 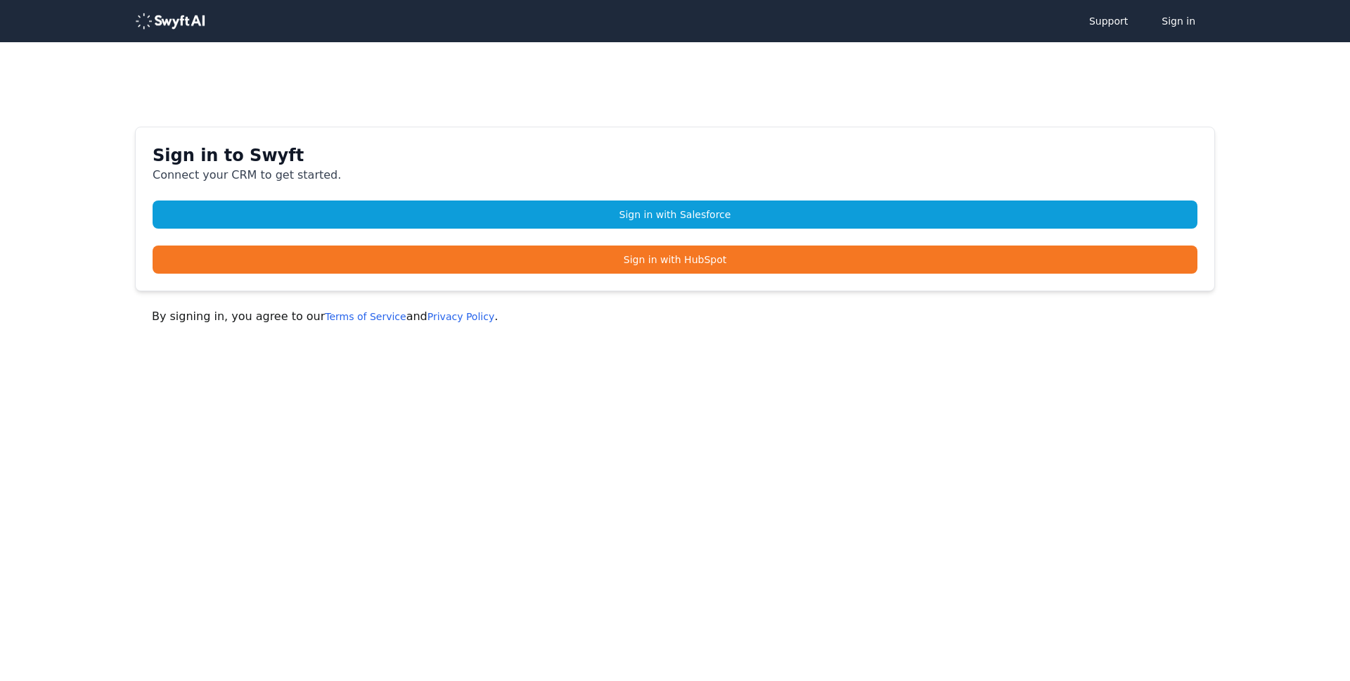 I want to click on img: logo-488353a97b7647c9773e25e94dd66c4536ad24f66c59206894594c5eb3334934.png, so click(x=170, y=21).